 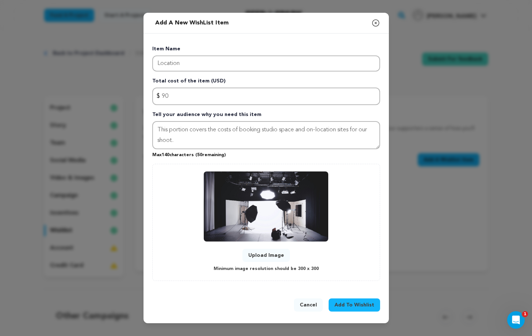 What do you see at coordinates (266, 116) in the screenshot?
I see `p: Tell your audience why you need this item` at bounding box center [266, 116].